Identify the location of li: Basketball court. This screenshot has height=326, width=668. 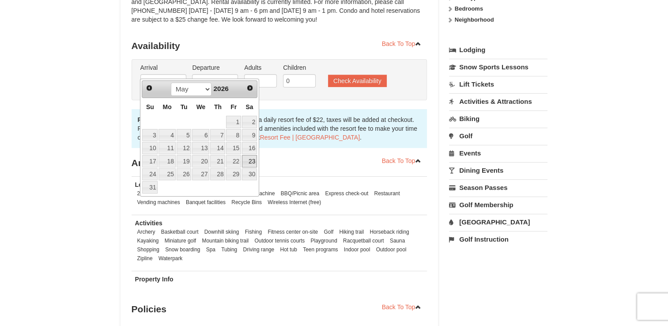
(180, 232).